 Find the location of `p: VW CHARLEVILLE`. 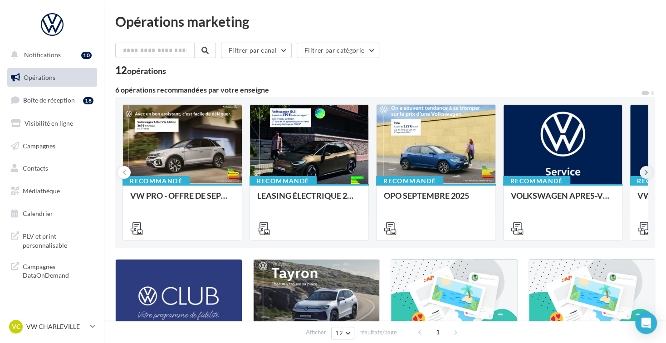

p: VW CHARLEVILLE is located at coordinates (56, 326).